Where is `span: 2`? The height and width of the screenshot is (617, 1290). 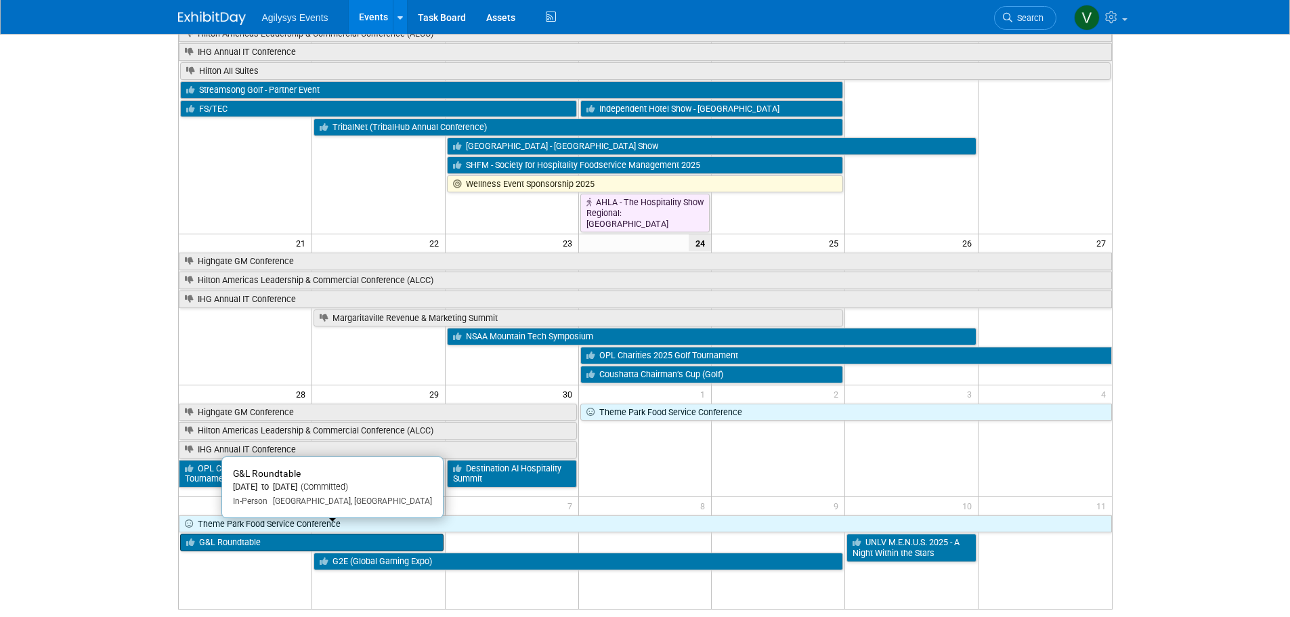 span: 2 is located at coordinates (839, 394).